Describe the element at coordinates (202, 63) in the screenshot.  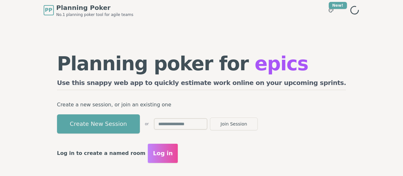
I see `h1: Planning poker for` at that location.